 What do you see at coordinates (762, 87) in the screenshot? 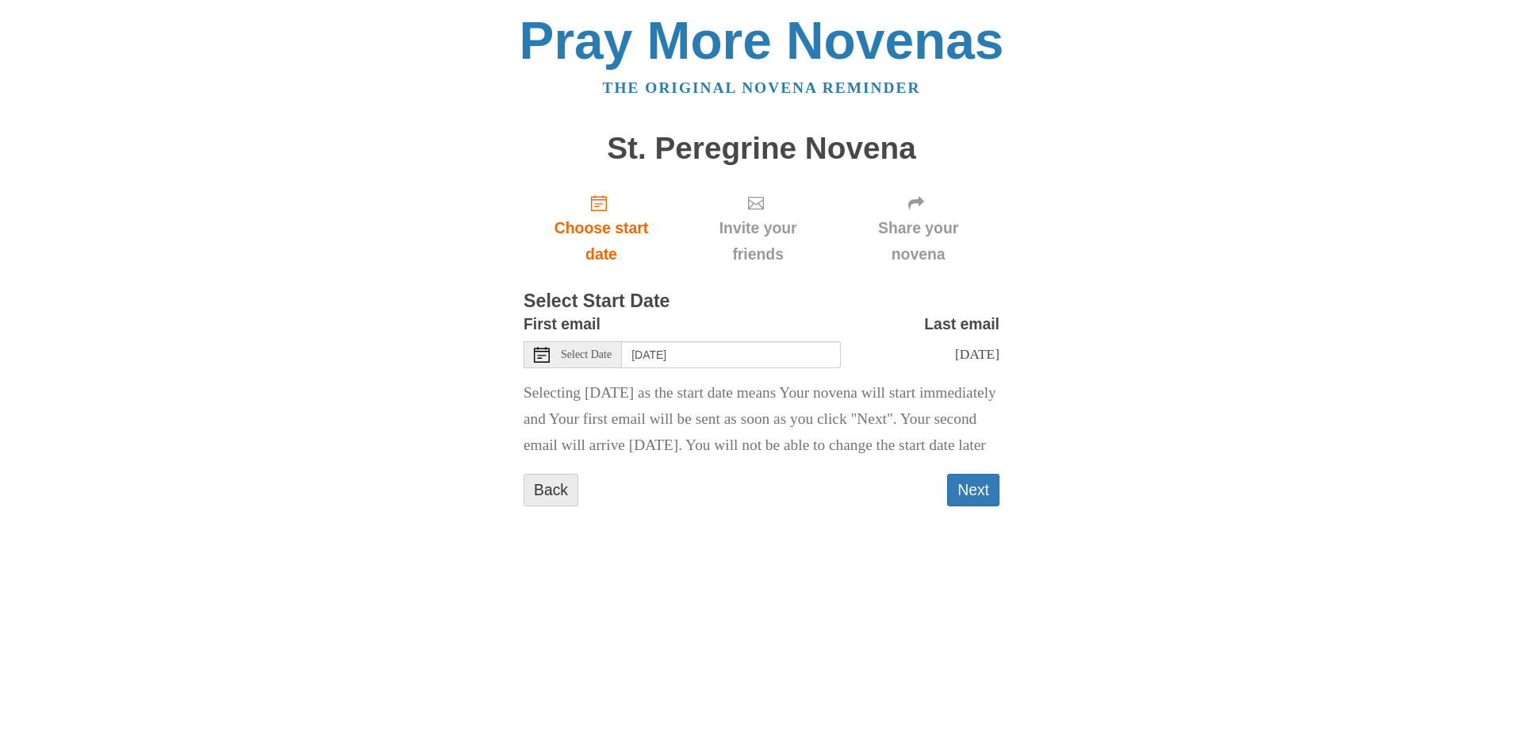
I see `a: The original novena reminder` at bounding box center [762, 87].